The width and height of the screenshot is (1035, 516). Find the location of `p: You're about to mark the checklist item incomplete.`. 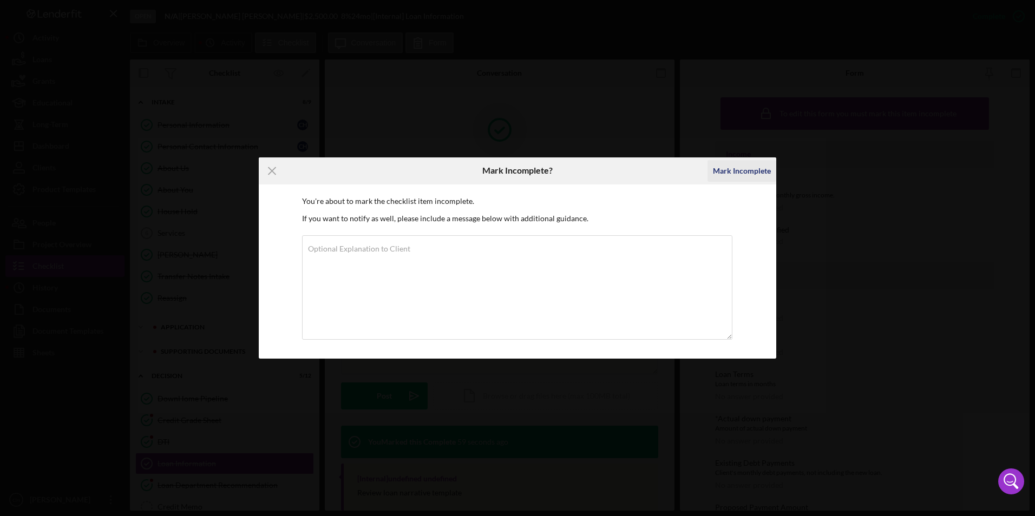

p: You're about to mark the checklist item incomplete. is located at coordinates (518, 201).